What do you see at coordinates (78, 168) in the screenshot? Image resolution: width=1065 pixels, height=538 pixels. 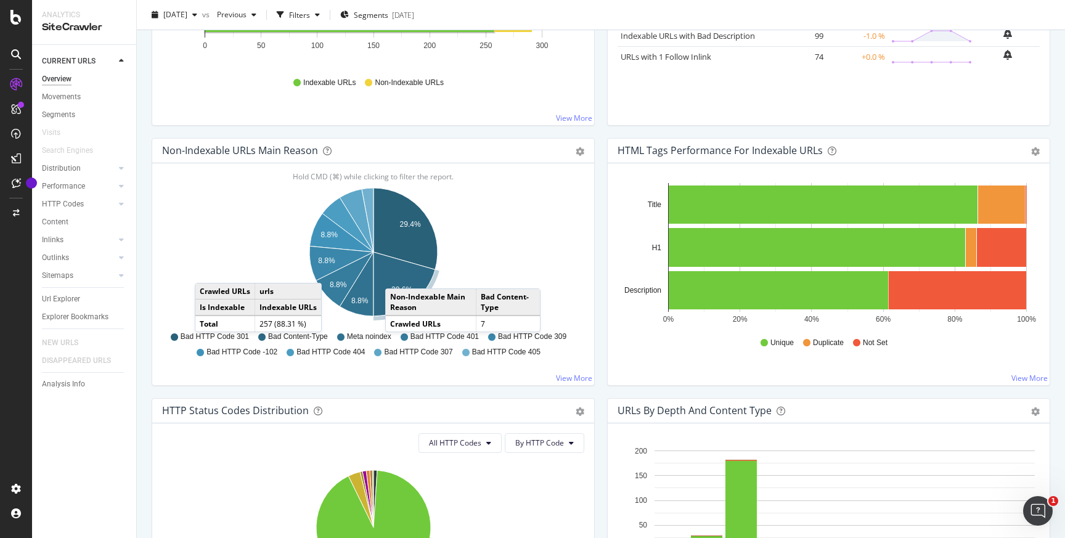 I see `a: Distribution` at bounding box center [78, 168].